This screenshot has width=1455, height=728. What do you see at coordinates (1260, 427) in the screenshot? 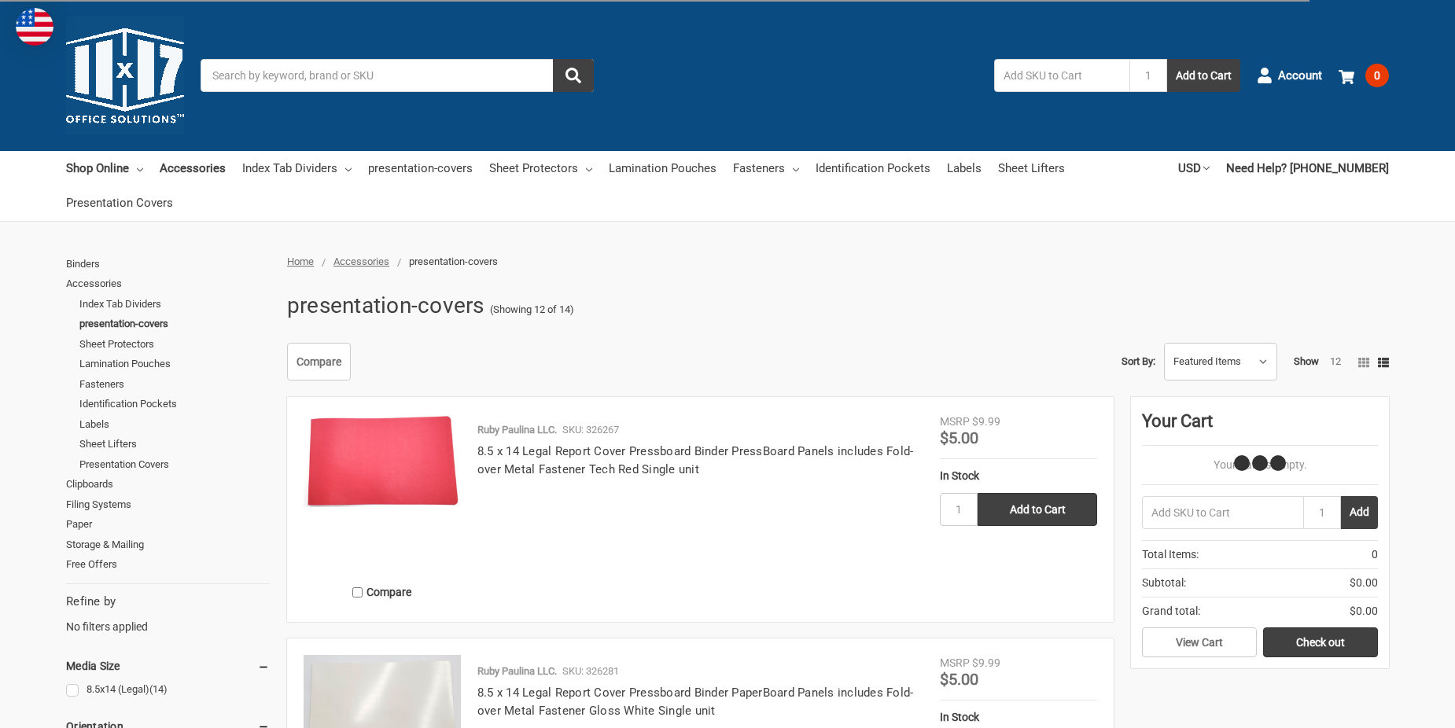
I see `div: Your Cart` at bounding box center [1260, 427].